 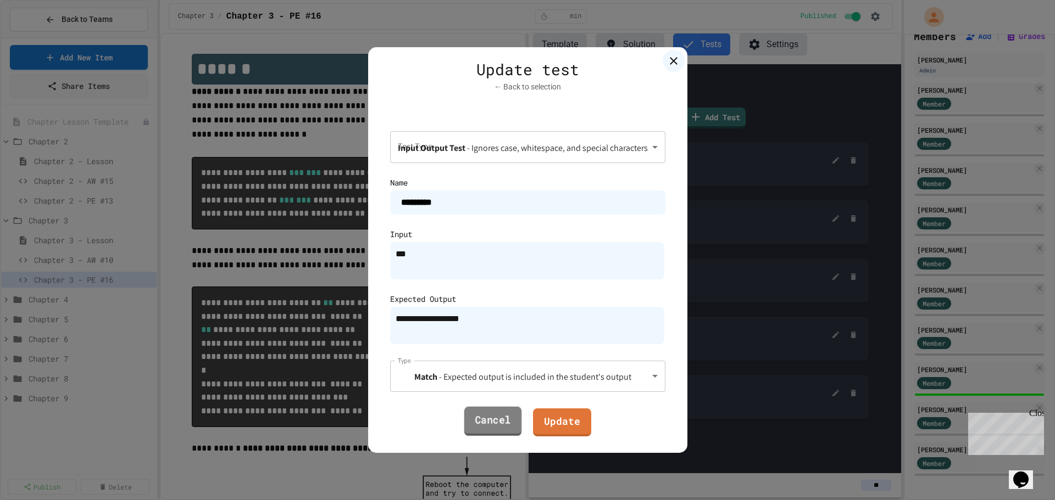 What do you see at coordinates (535, 377) in the screenshot?
I see `span: - Expected output is included in the student's output` at bounding box center [535, 377].